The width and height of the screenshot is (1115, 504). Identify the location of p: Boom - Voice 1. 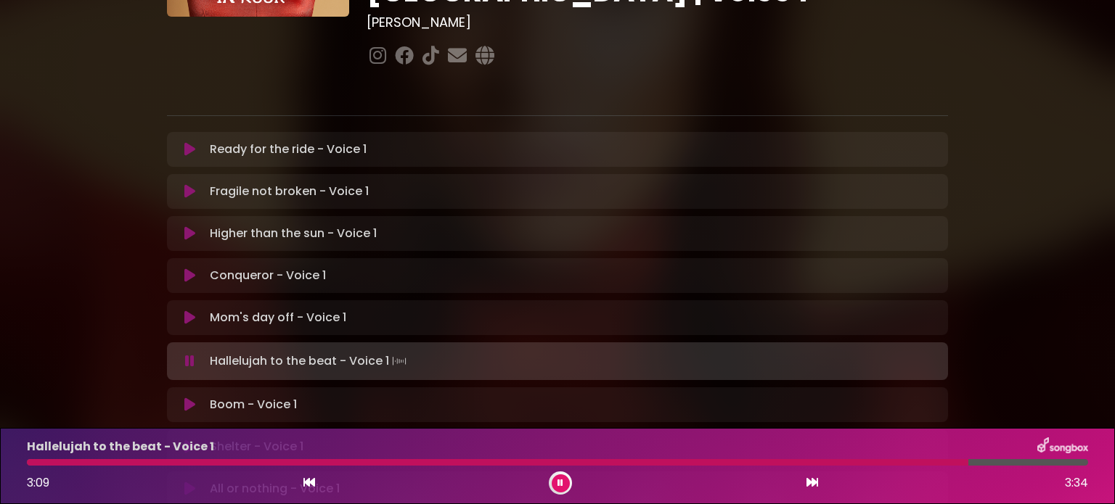
(253, 405).